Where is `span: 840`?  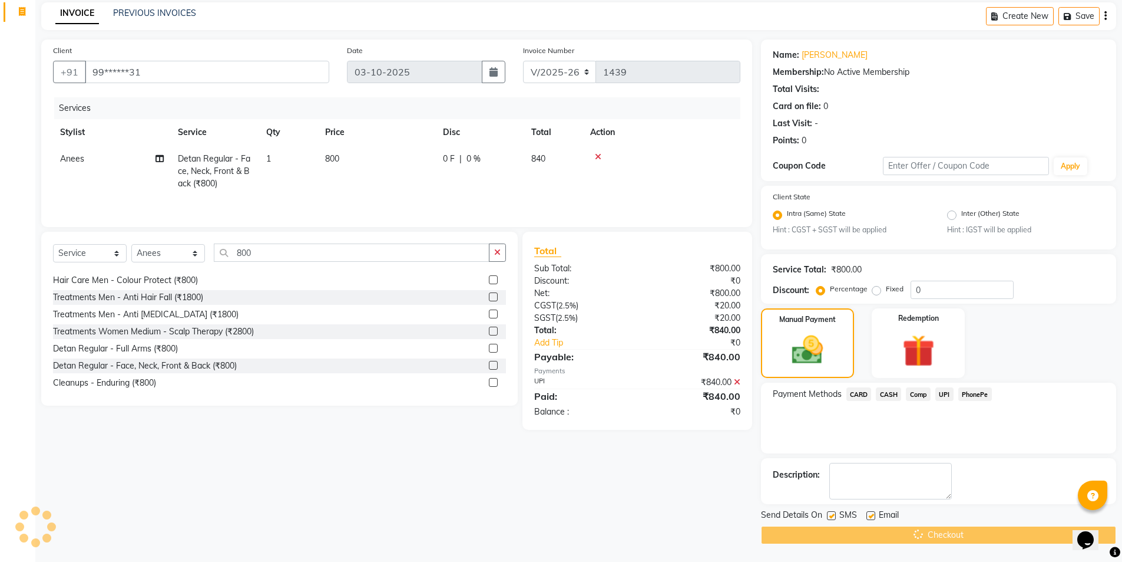
span: 840 is located at coordinates (539, 158).